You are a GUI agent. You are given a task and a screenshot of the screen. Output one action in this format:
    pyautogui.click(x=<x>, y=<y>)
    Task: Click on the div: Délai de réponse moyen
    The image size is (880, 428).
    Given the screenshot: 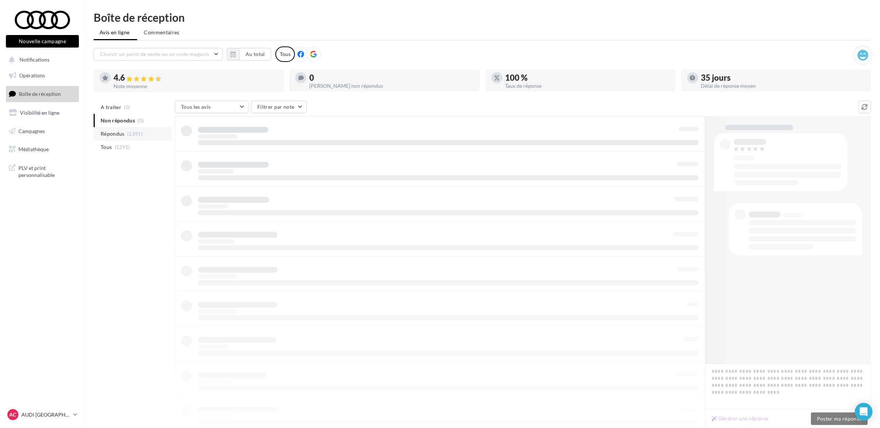 What is the action you would take?
    pyautogui.click(x=783, y=86)
    